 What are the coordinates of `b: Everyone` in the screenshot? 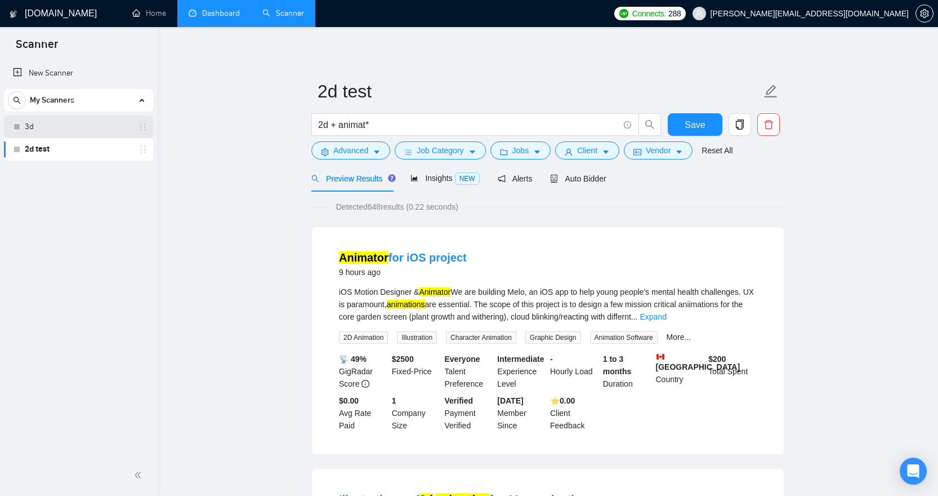 It's located at (462, 359).